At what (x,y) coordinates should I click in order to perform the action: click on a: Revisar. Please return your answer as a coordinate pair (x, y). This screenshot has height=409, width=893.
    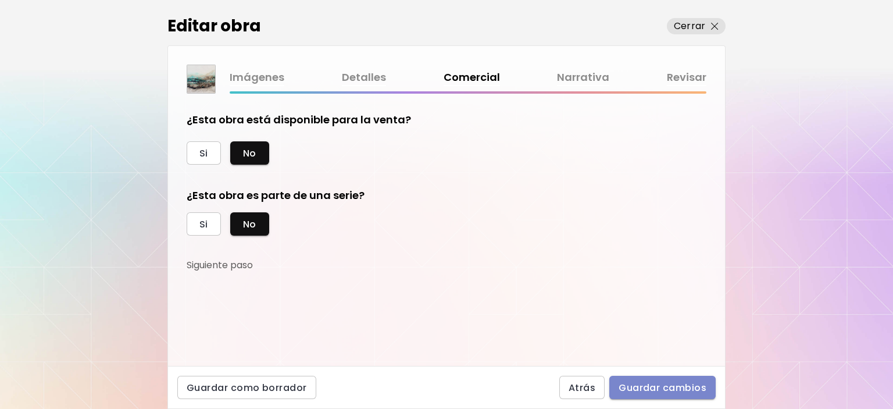
    Looking at the image, I should click on (687, 77).